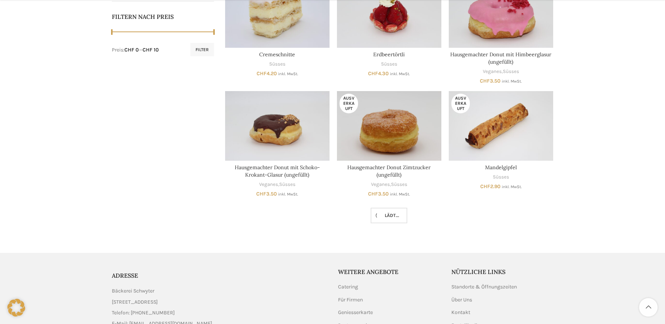 This screenshot has height=324, width=665. What do you see at coordinates (356, 313) in the screenshot?
I see `a: Geniesserkarte` at bounding box center [356, 313].